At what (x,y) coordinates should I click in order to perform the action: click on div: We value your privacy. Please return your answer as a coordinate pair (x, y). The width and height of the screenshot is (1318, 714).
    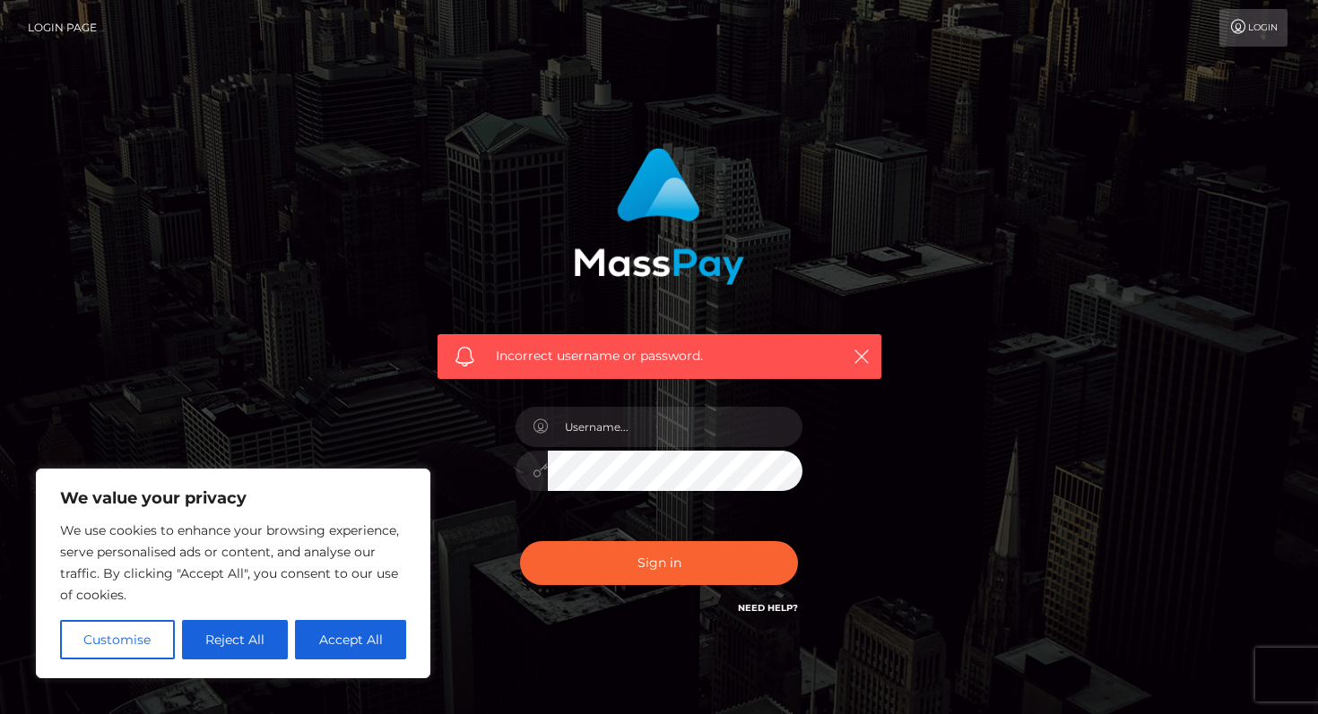
    Looking at the image, I should click on (233, 574).